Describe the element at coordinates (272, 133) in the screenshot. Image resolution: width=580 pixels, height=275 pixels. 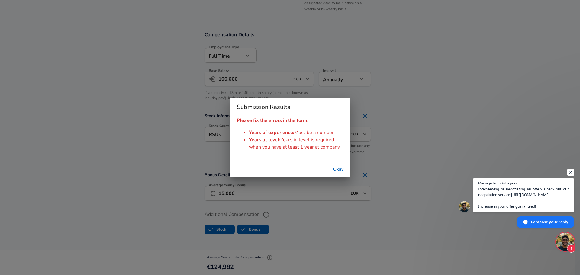
I see `span: Years of experience :` at that location.